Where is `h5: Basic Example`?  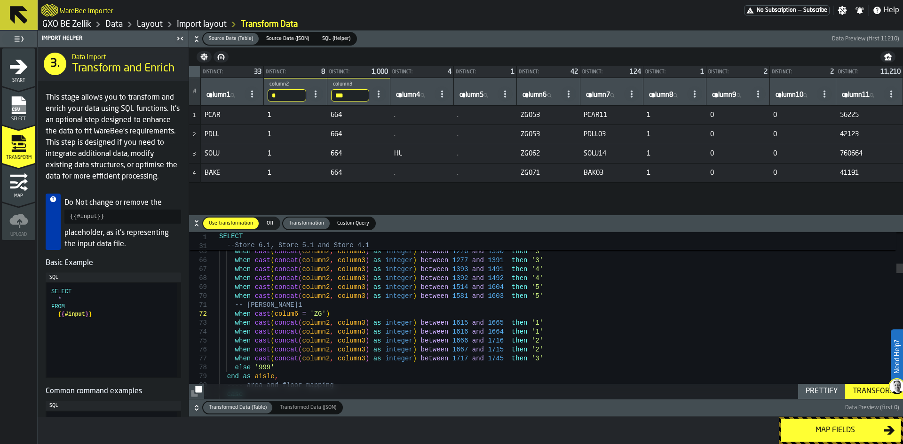 h5: Basic Example is located at coordinates (113, 263).